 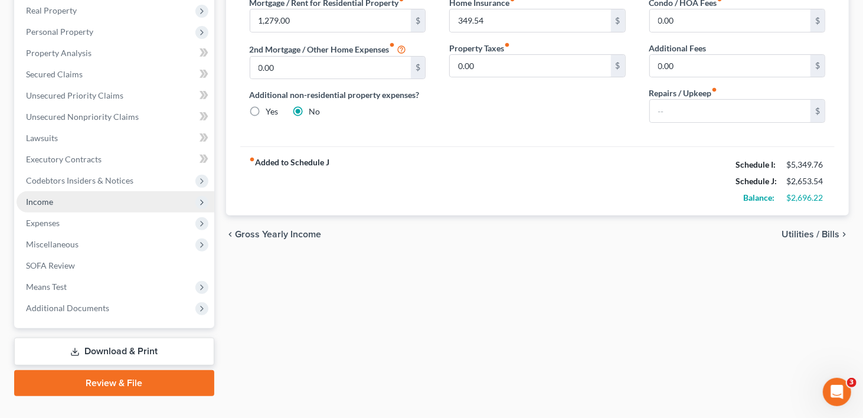 What do you see at coordinates (815, 234) in the screenshot?
I see `button: Utilities / Bills chevron_right` at bounding box center [815, 234].